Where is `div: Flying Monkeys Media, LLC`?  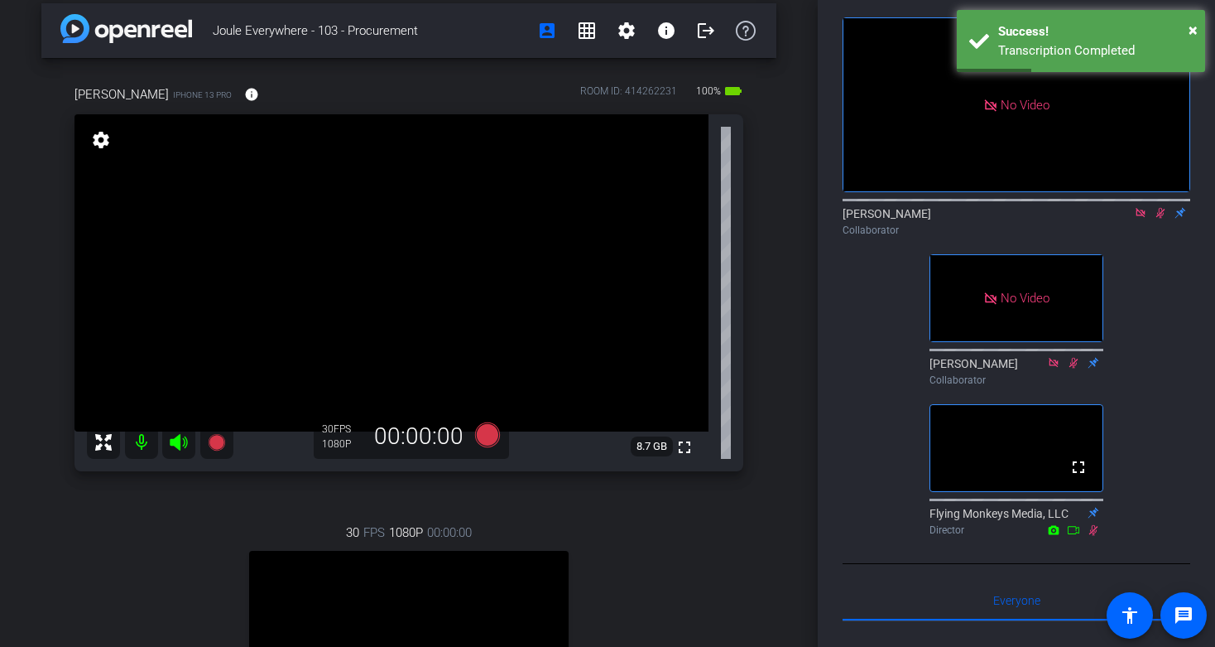 div: Flying Monkeys Media, LLC is located at coordinates (1017, 521).